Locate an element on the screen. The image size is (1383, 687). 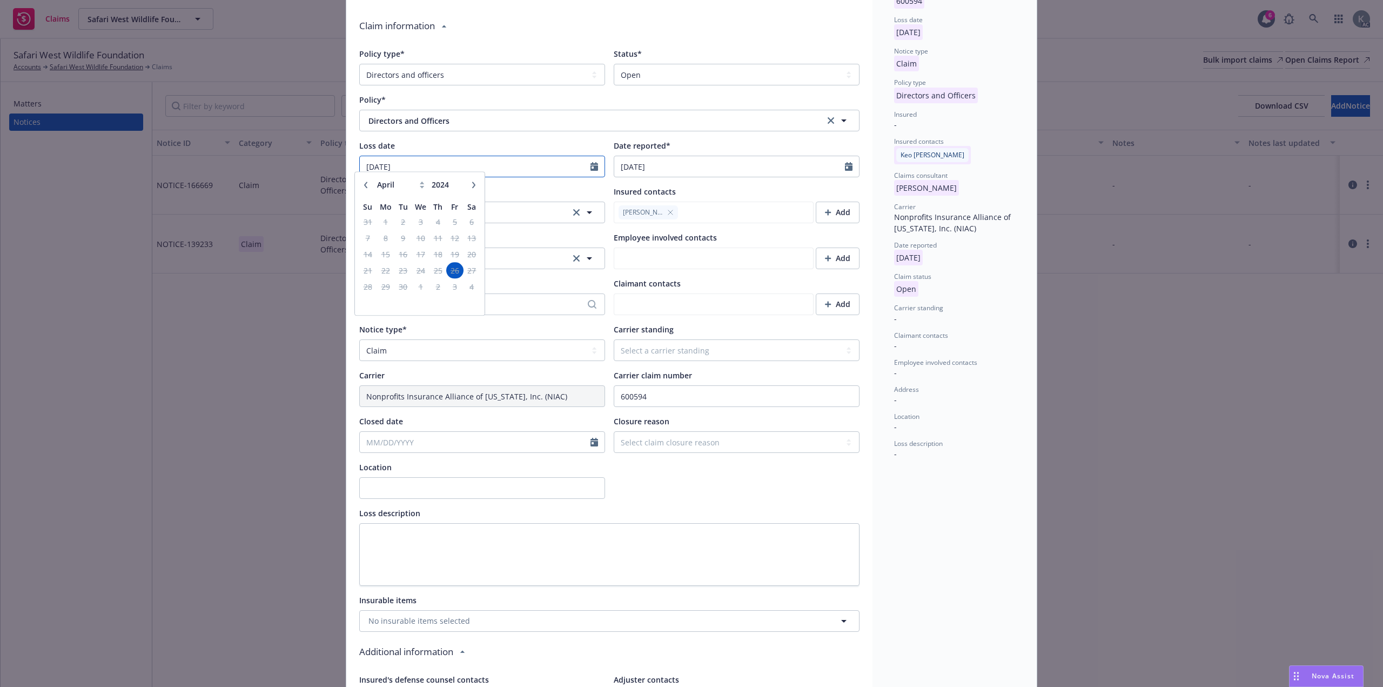
span: Notice type is located at coordinates (911, 51).